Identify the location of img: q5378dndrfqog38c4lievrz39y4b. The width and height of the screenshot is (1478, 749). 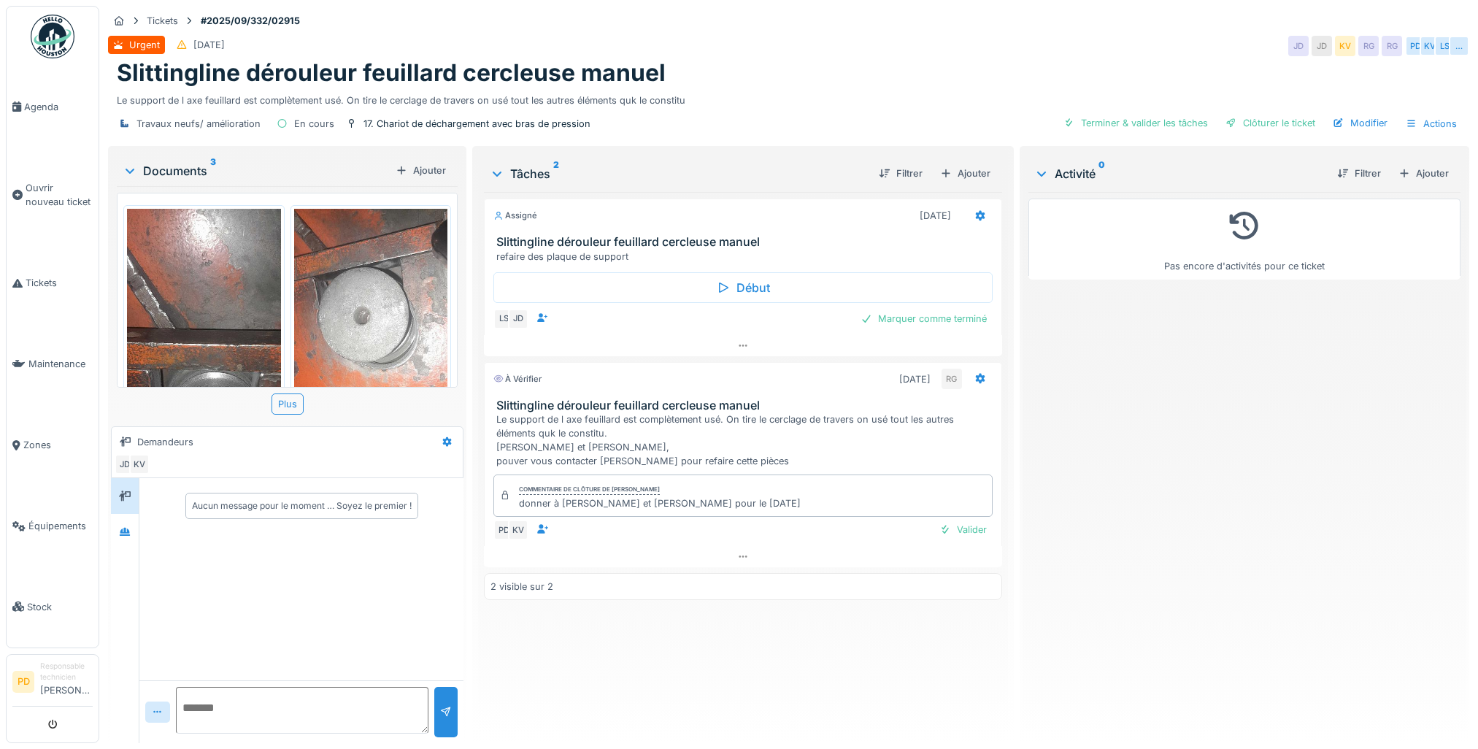
(371, 380).